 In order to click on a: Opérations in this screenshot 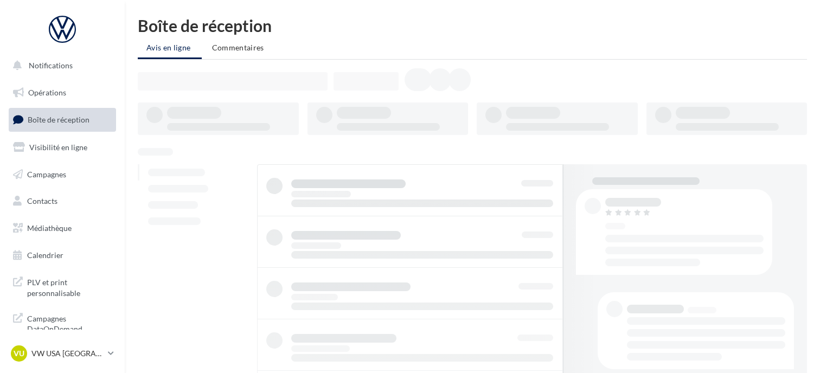, I will do `click(62, 93)`.